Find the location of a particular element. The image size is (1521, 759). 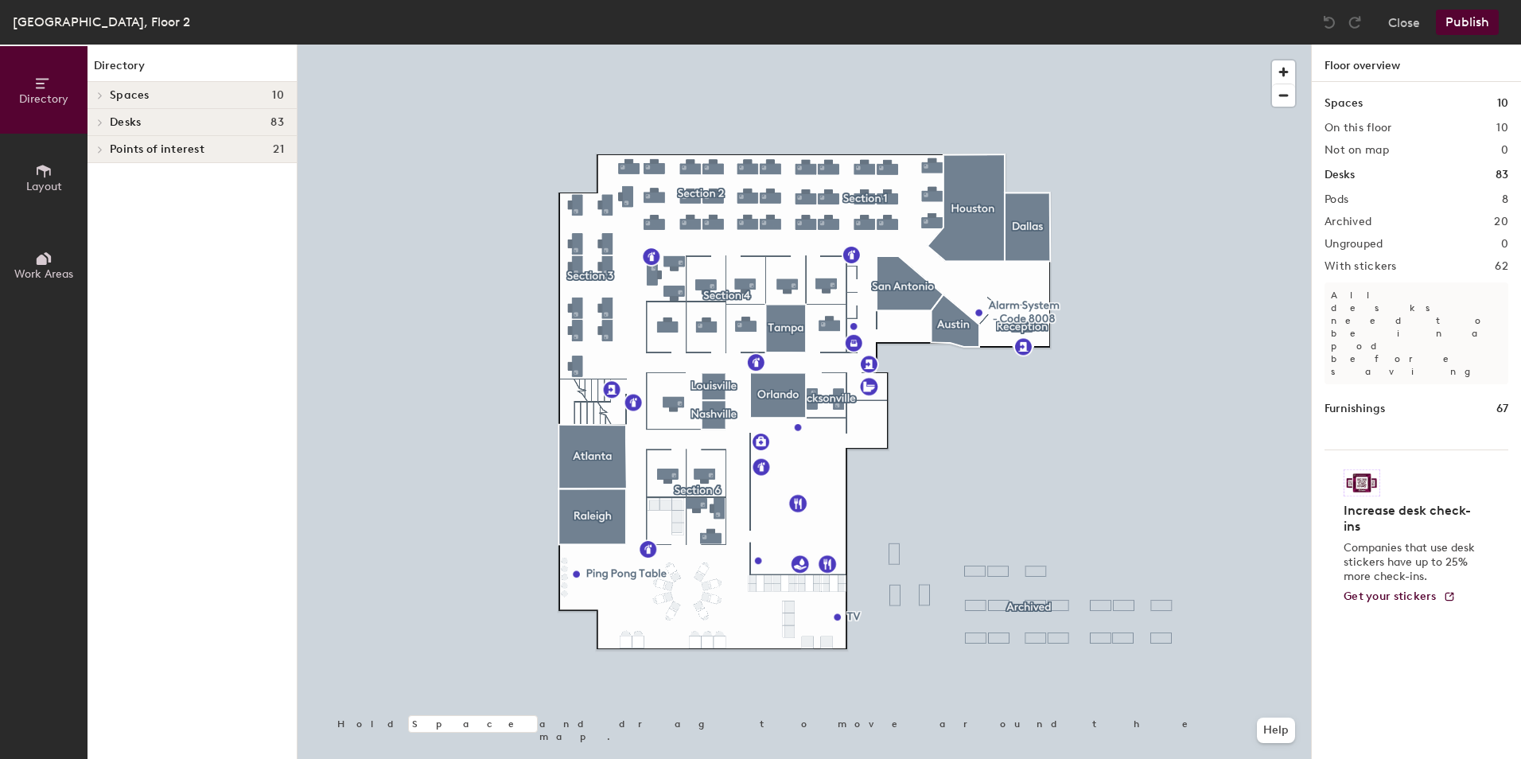

h1: 10 is located at coordinates (1502, 103).